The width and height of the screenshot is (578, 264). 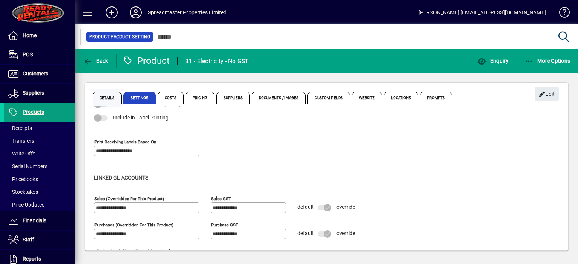 What do you see at coordinates (40, 179) in the screenshot?
I see `a: Pricebooks` at bounding box center [40, 179].